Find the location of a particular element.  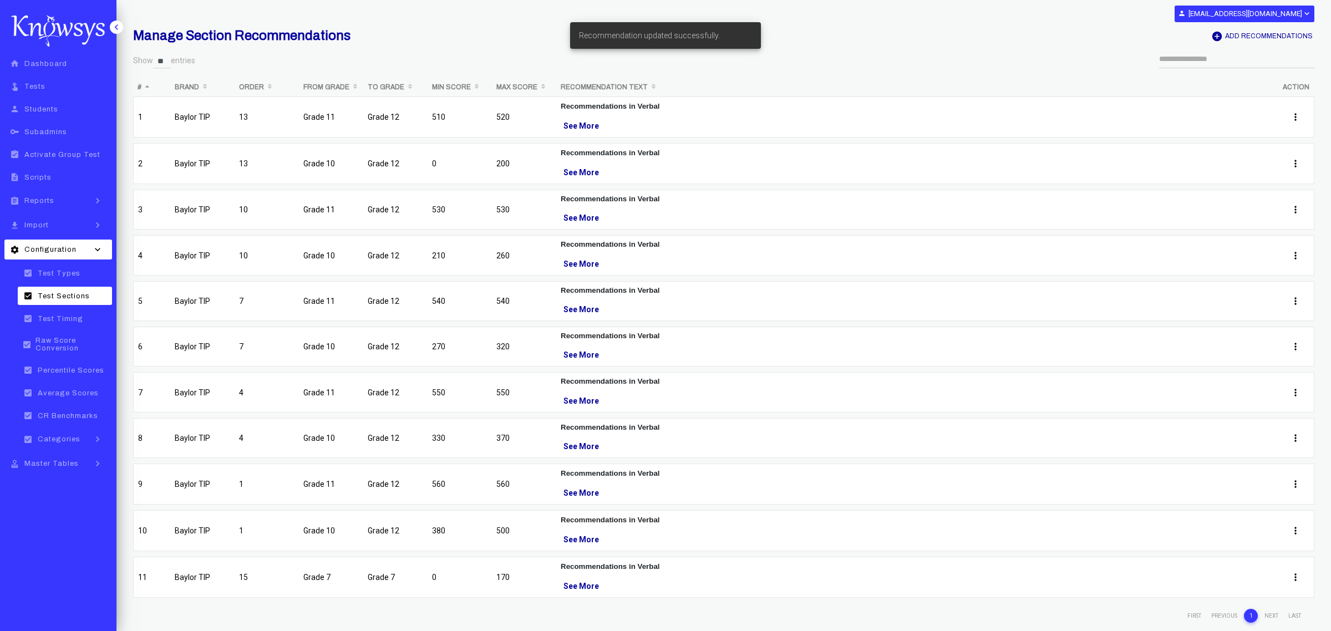

span: Import is located at coordinates (37, 225).